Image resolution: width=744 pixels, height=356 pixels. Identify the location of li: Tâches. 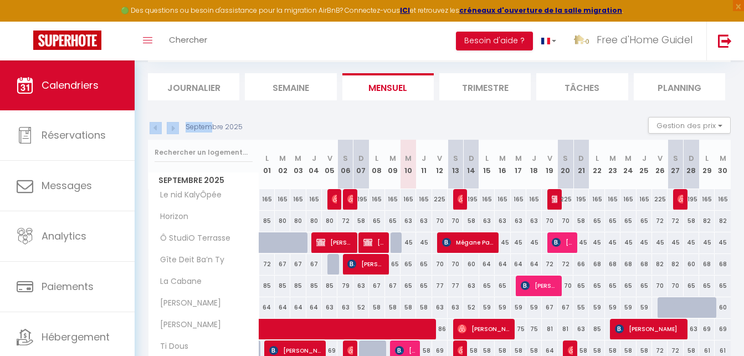
(582, 86).